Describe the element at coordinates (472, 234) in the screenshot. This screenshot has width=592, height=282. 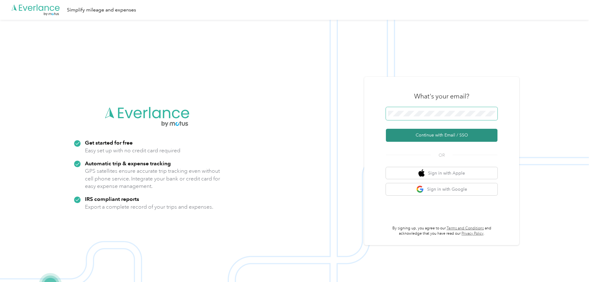
I see `a: Privacy Policy` at that location.